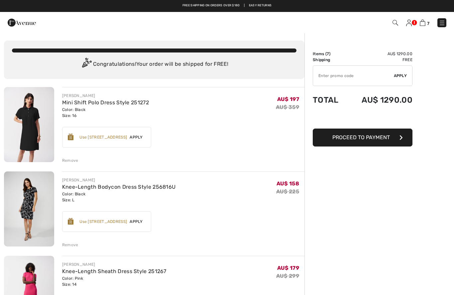 The image size is (454, 295). I want to click on img: Shopping Bag, so click(422, 23).